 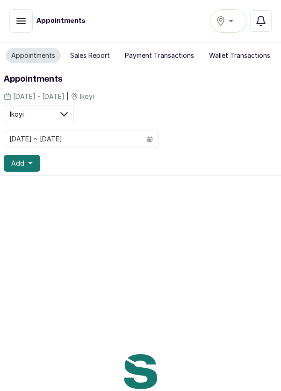 What do you see at coordinates (159, 56) in the screenshot?
I see `button: Payment Transactions` at bounding box center [159, 56].